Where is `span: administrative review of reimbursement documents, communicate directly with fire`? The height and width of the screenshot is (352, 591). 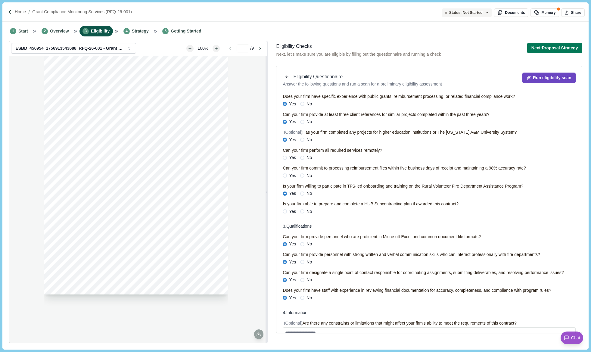 span: administrative review of reimbursement documents, communicate directly with fire is located at coordinates (132, 252).